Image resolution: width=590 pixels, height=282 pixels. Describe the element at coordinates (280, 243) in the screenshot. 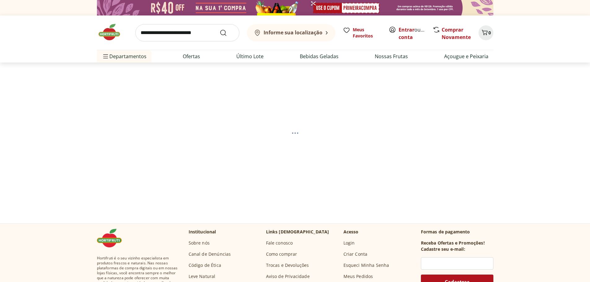

I see `a: Fale conosco` at that location.